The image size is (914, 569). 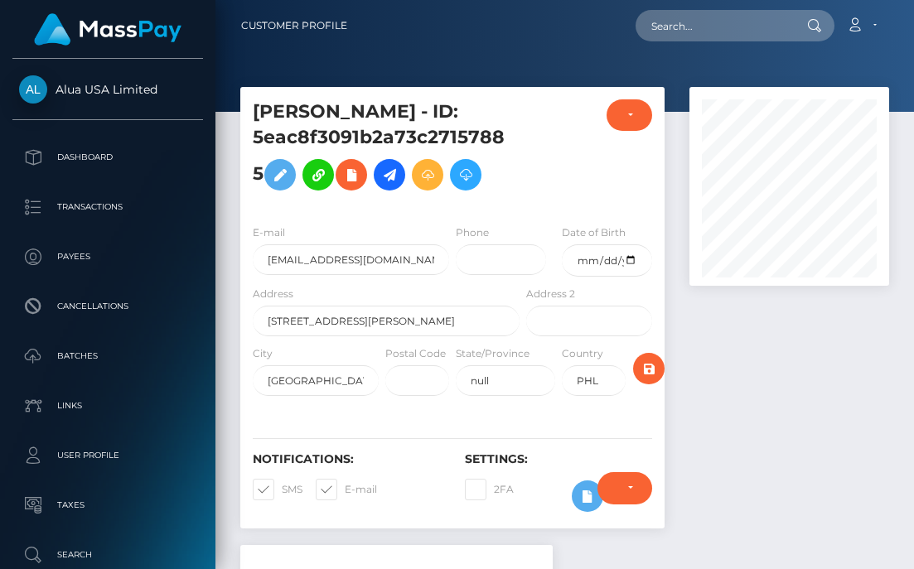 What do you see at coordinates (108, 307) in the screenshot?
I see `a: Cancellations` at bounding box center [108, 307].